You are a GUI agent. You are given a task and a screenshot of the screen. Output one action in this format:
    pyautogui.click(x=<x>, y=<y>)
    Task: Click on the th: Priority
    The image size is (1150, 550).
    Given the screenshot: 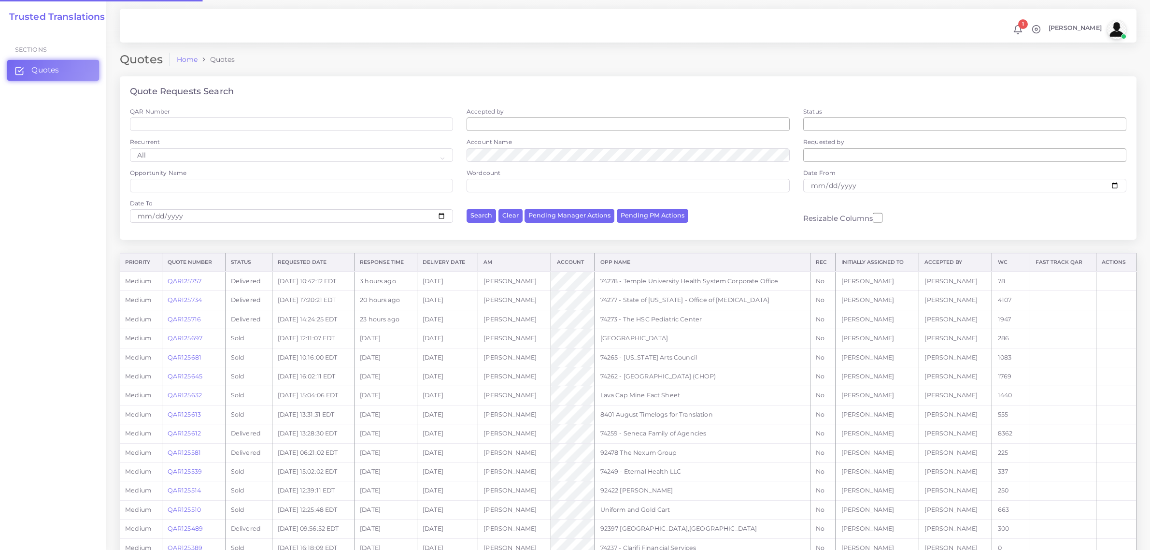 What is the action you would take?
    pyautogui.click(x=141, y=262)
    